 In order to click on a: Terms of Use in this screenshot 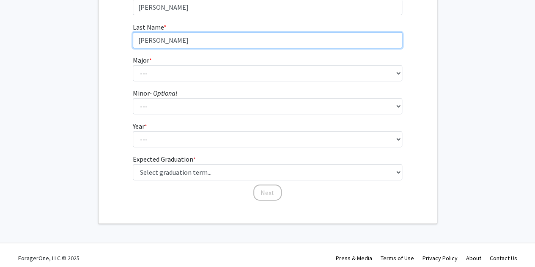, I will do `click(397, 258)`.